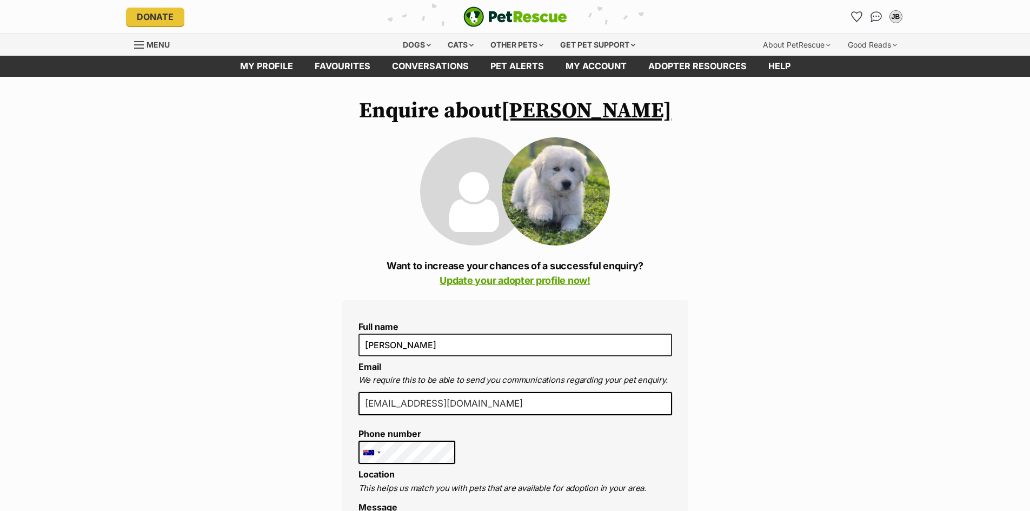 This screenshot has width=1030, height=511. Describe the element at coordinates (515, 17) in the screenshot. I see `img: logo-e224e6f780fb5917bec1dbf3a21bbac754714ae5b6737aabdf751b685950b380.svg` at that location.